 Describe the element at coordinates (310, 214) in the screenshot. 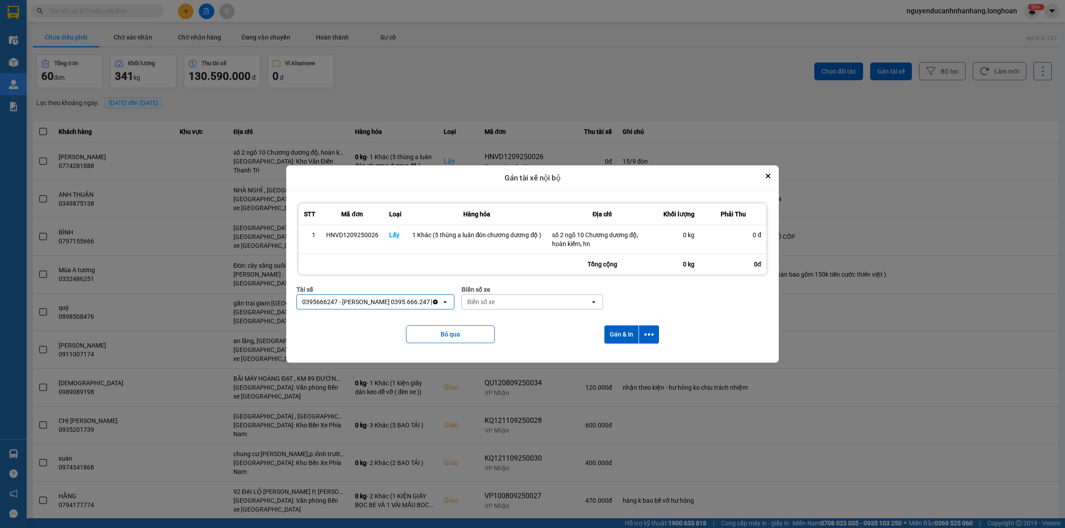

I see `div: STT` at that location.